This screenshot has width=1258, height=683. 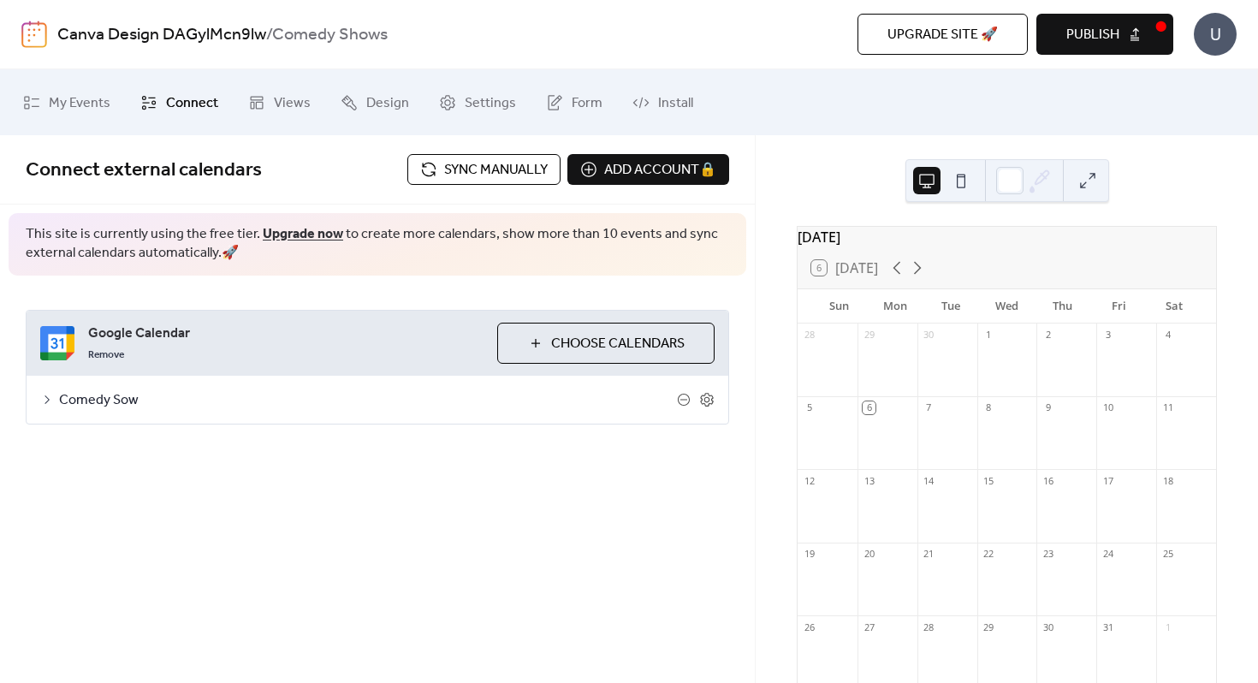 I want to click on button: Upgrade site 🚀, so click(x=942, y=34).